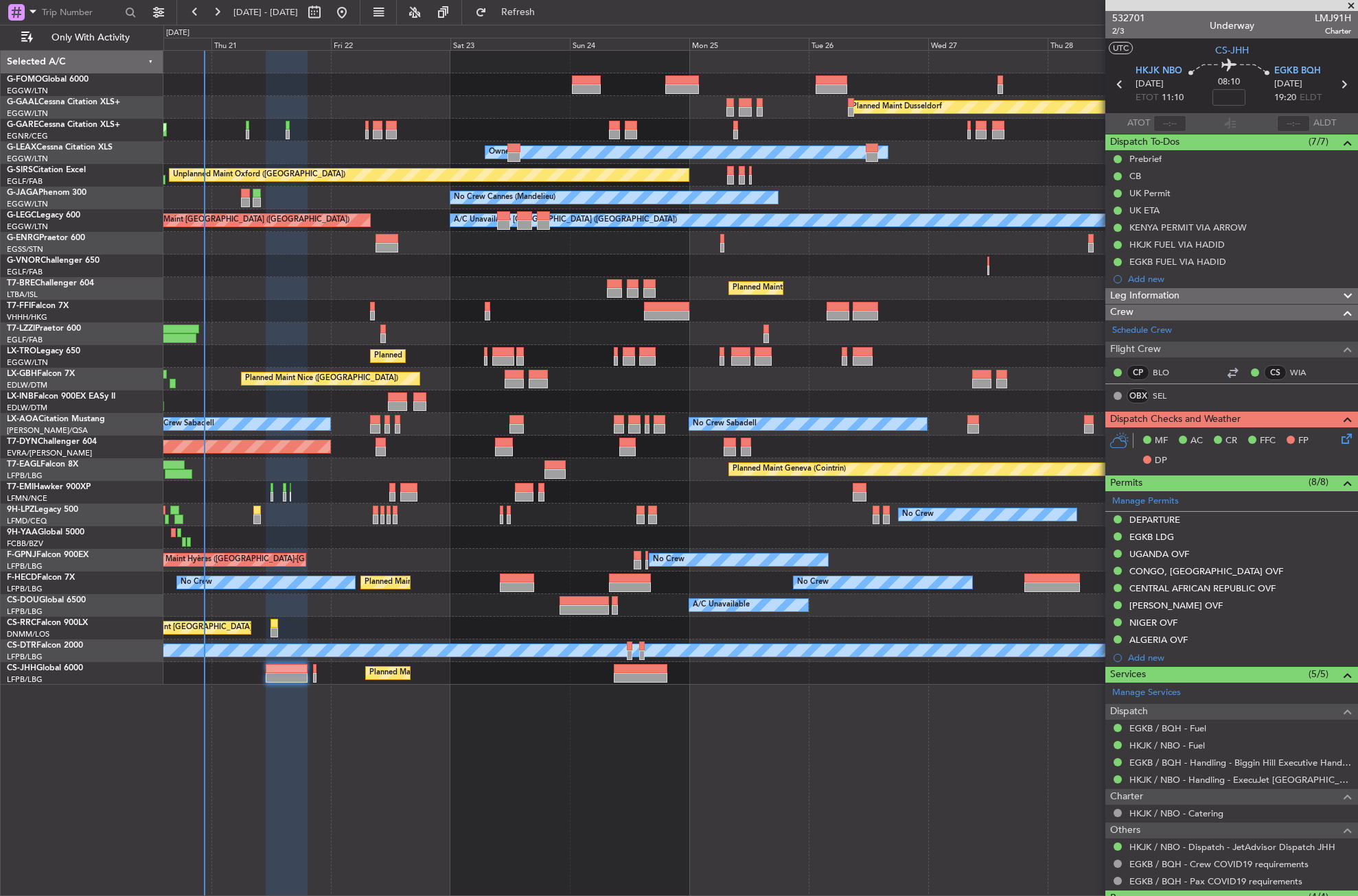 This screenshot has height=896, width=1358. Describe the element at coordinates (20, 397) in the screenshot. I see `span: LX-INB` at that location.